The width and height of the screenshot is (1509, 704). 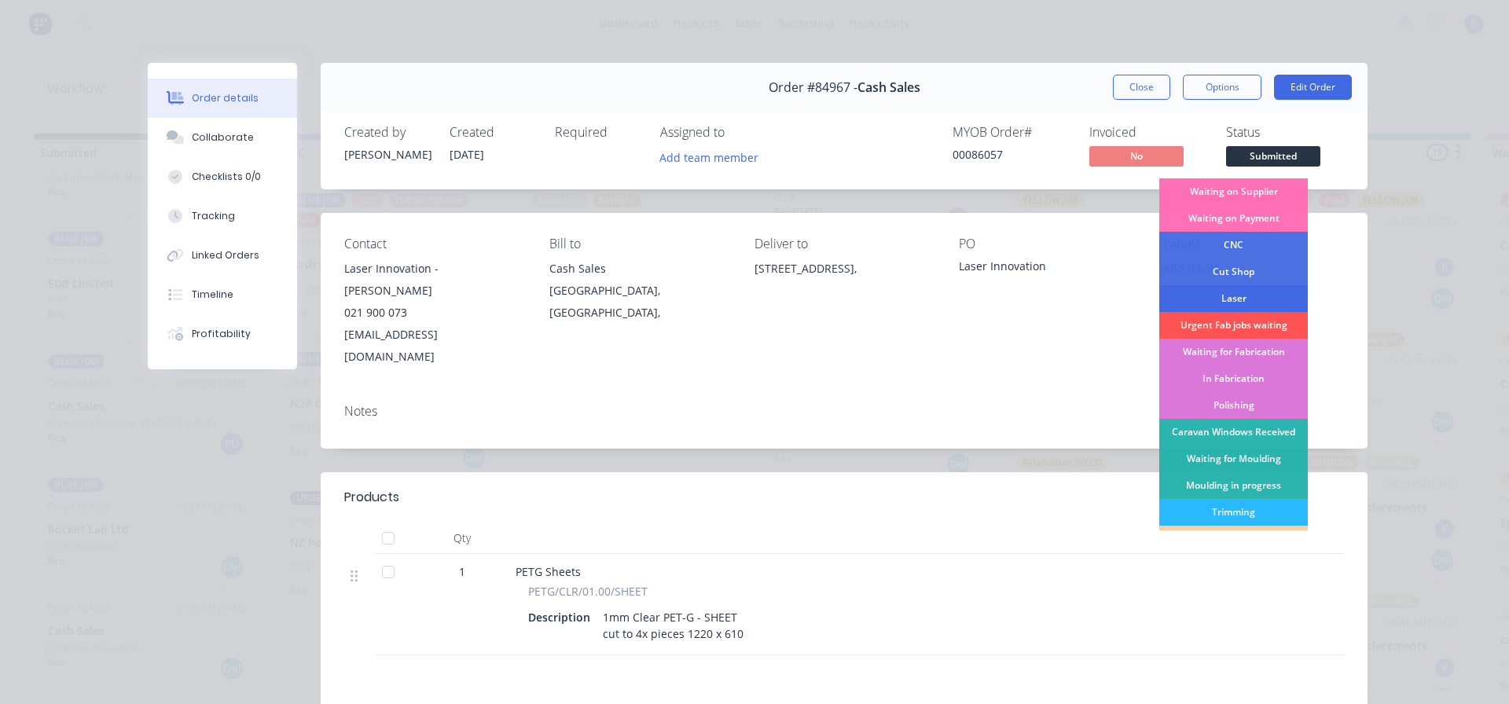 What do you see at coordinates (562, 617) in the screenshot?
I see `div: Description` at bounding box center [562, 617].